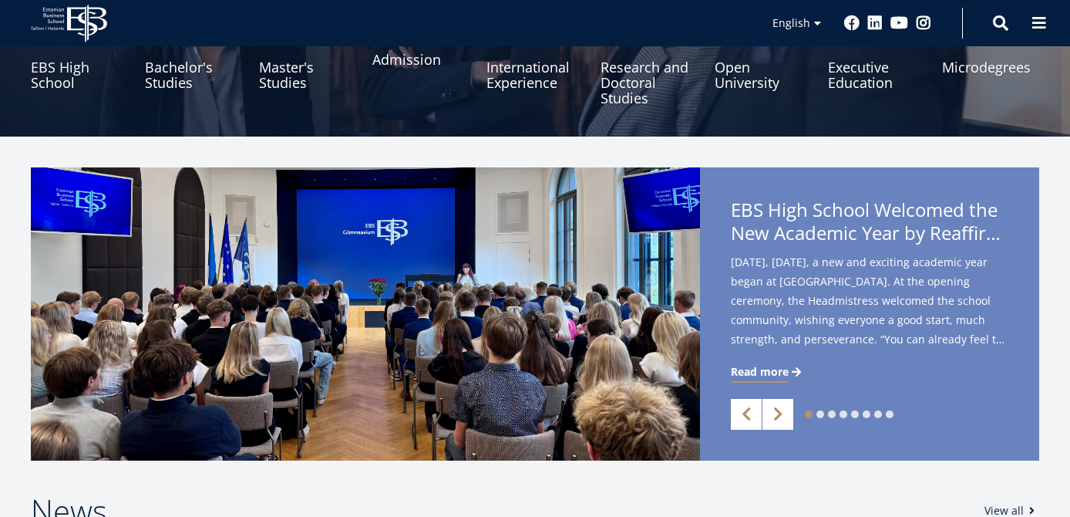  What do you see at coordinates (365, 314) in the screenshot?
I see `img: a` at bounding box center [365, 314].